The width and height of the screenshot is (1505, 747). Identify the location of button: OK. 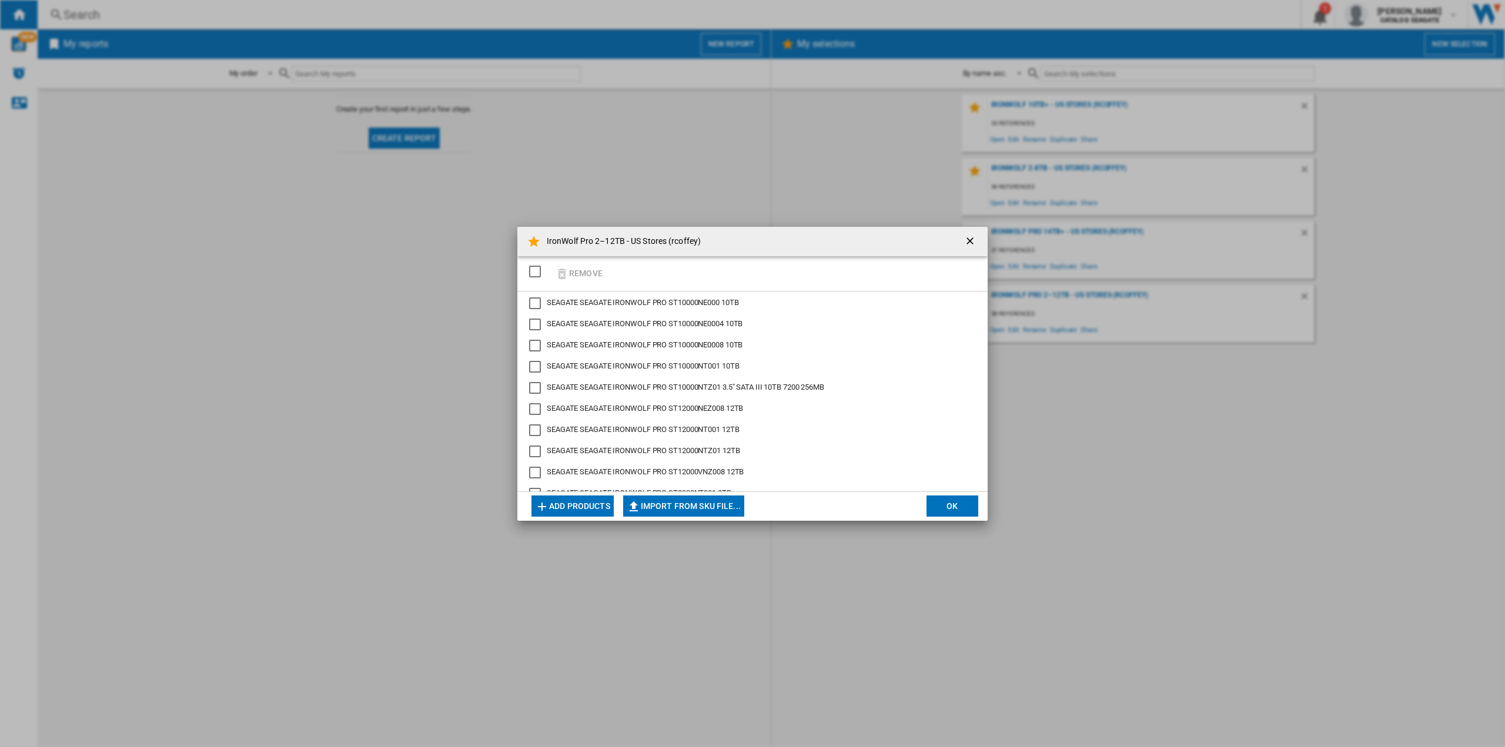
(952, 506).